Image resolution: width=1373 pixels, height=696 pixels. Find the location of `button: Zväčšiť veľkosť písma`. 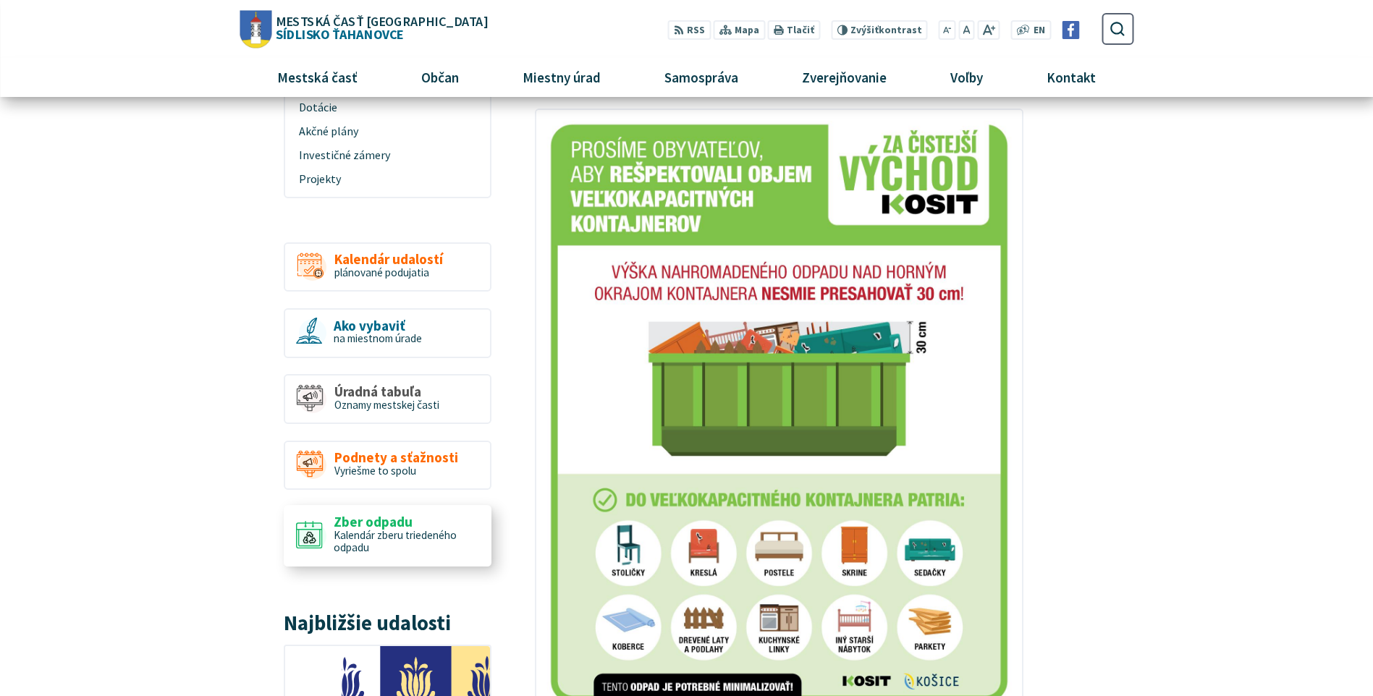

button: Zväčšiť veľkosť písma is located at coordinates (988, 30).